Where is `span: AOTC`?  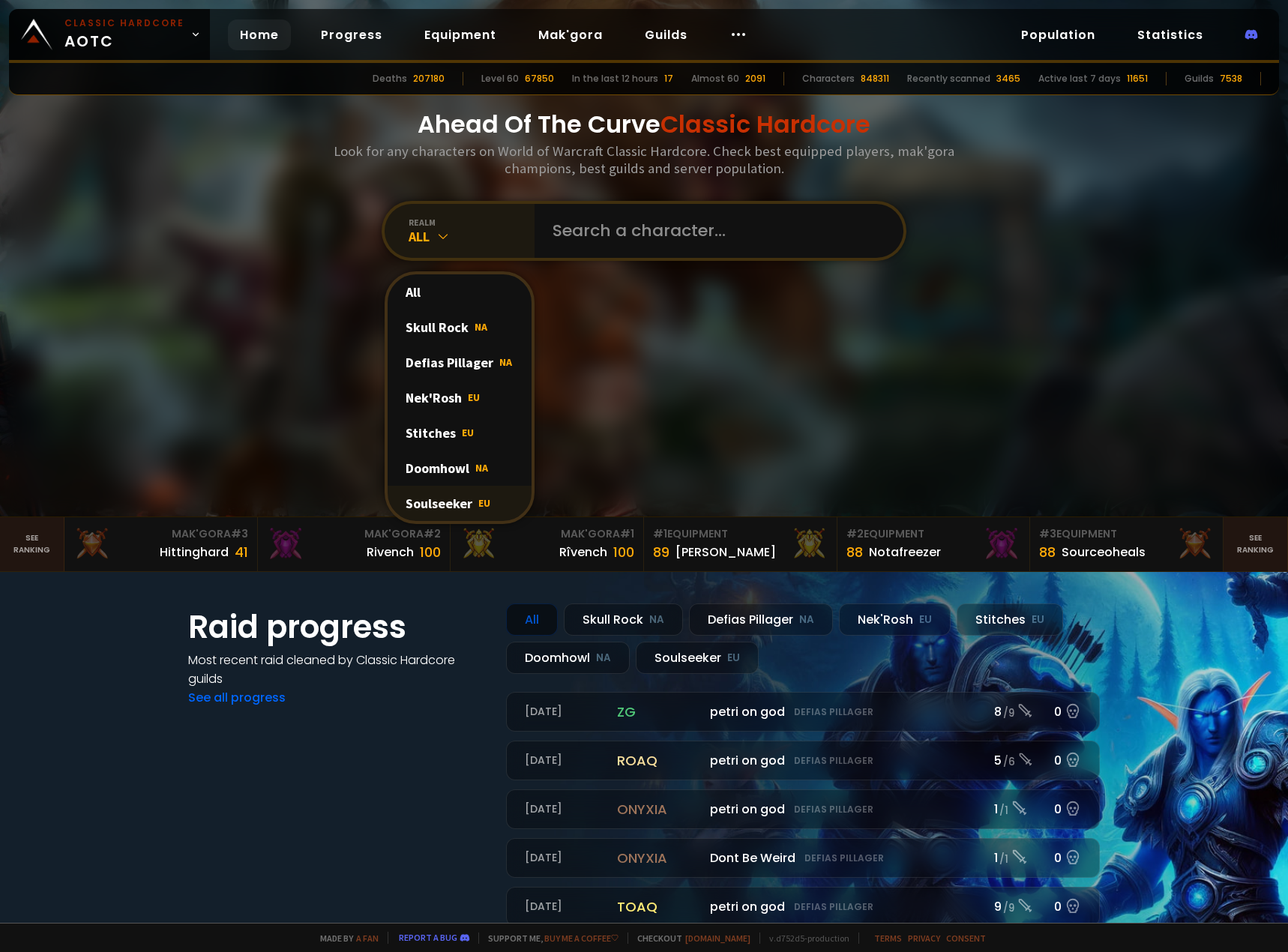
span: AOTC is located at coordinates (124, 34).